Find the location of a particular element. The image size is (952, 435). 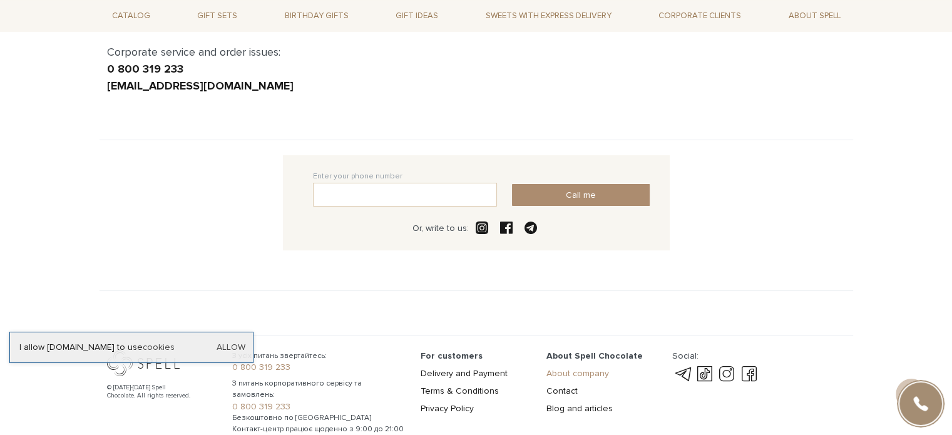

button: Call me is located at coordinates (581, 195).